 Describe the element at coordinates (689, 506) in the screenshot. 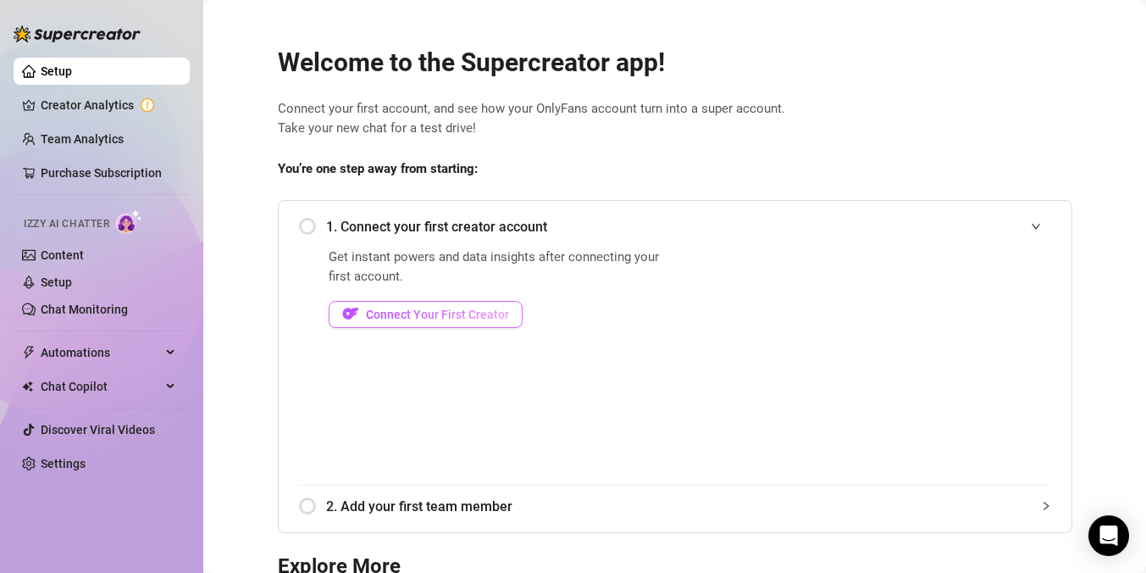

I see `span: 2. Add your first team member` at that location.